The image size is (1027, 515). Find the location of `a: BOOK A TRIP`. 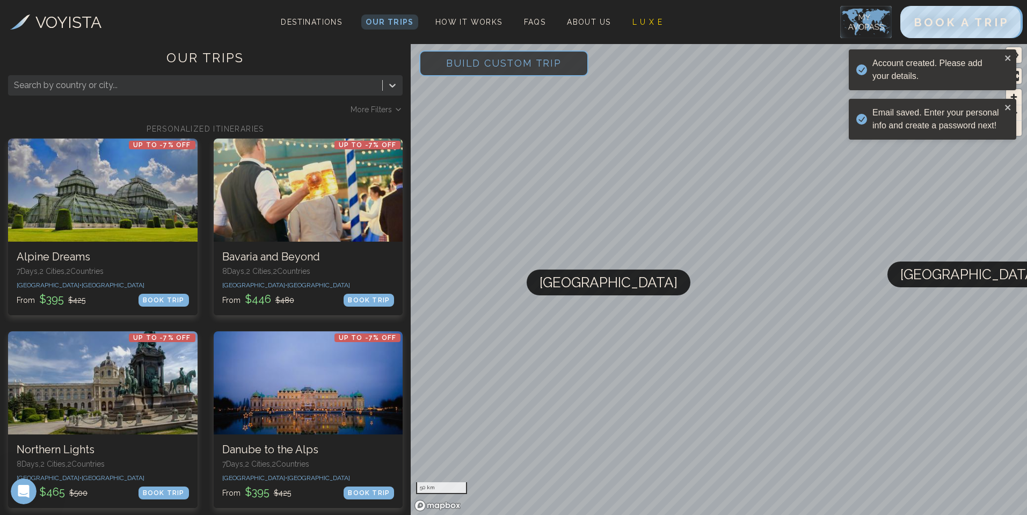

a: BOOK A TRIP is located at coordinates (962, 23).